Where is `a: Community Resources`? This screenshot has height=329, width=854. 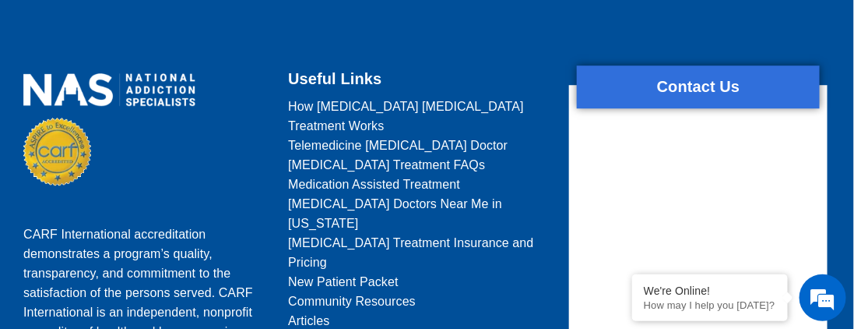
a: Community Resources is located at coordinates (419, 301).